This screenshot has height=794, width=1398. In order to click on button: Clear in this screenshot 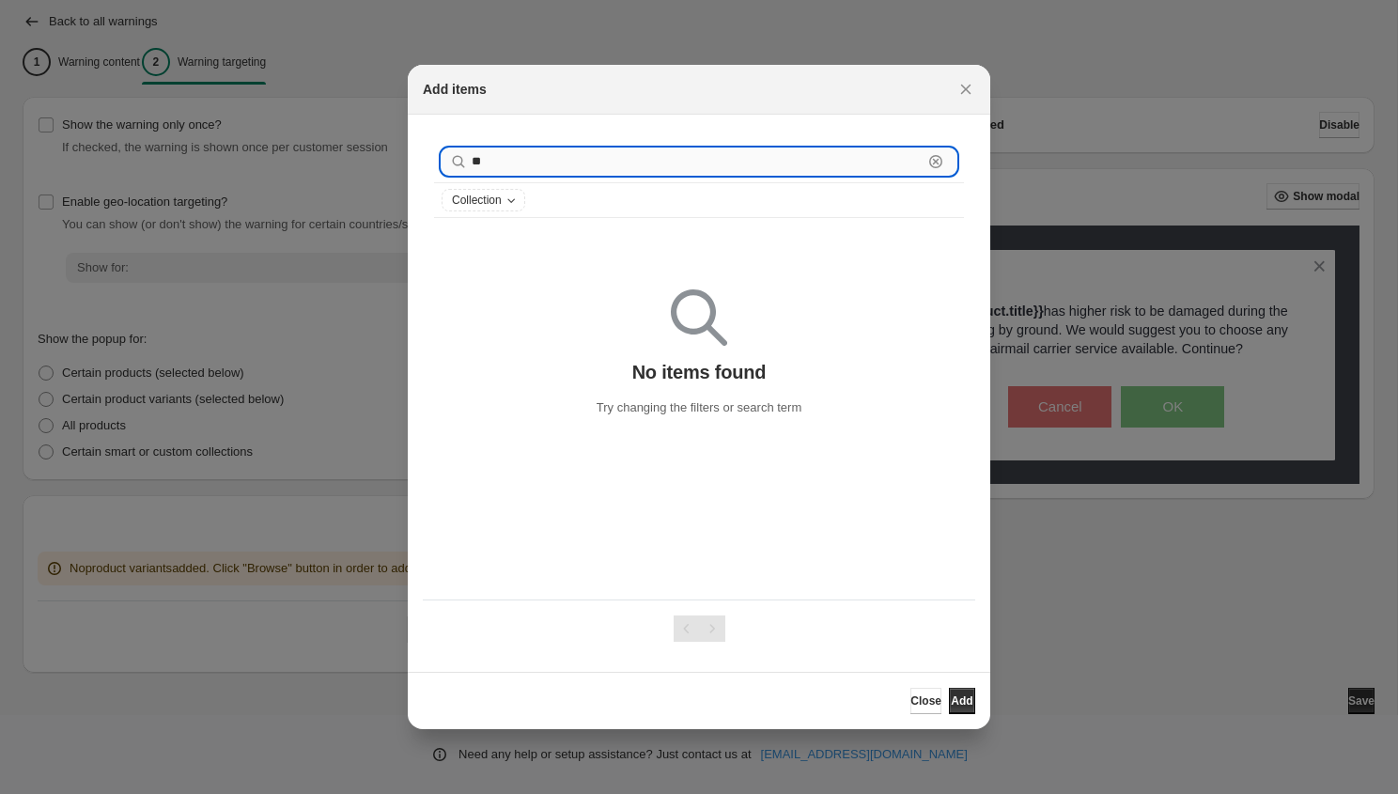, I will do `click(936, 162)`.